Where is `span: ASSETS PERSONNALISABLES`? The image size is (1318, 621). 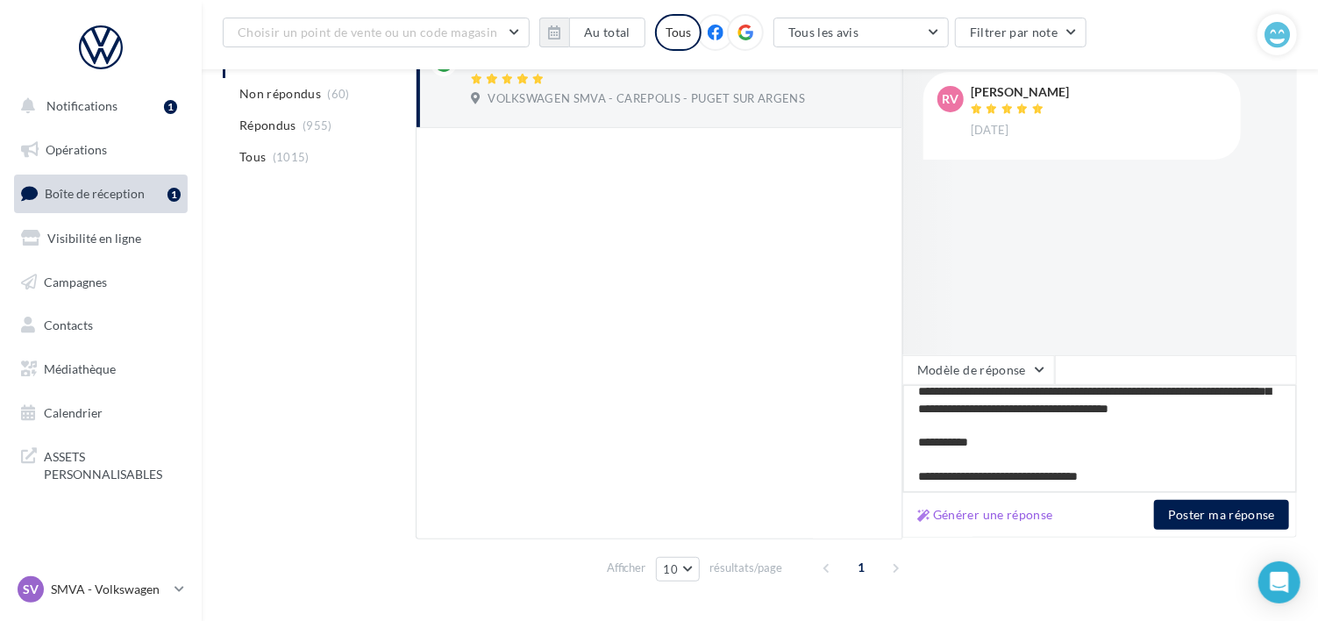 span: ASSETS PERSONNALISABLES is located at coordinates (112, 463).